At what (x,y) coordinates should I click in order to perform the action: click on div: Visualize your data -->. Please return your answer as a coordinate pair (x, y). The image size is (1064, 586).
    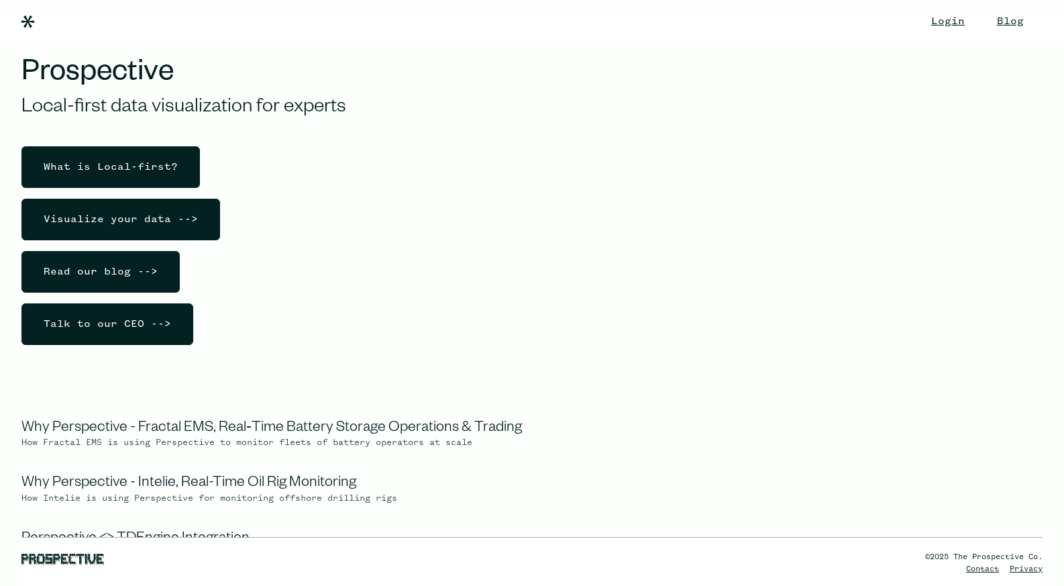
    Looking at the image, I should click on (121, 219).